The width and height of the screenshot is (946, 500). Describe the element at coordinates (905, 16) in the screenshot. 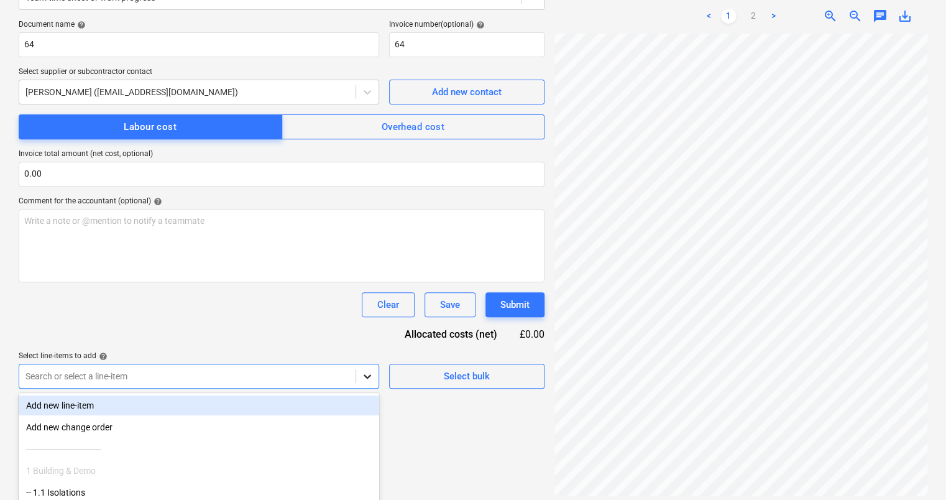

I see `span: save_alt` at that location.